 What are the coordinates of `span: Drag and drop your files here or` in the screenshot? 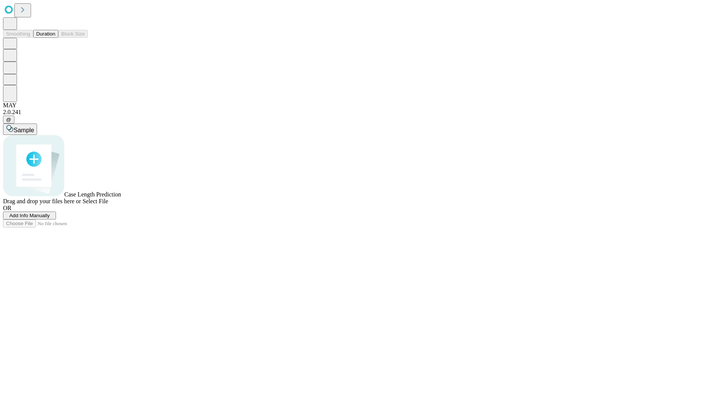 It's located at (42, 201).